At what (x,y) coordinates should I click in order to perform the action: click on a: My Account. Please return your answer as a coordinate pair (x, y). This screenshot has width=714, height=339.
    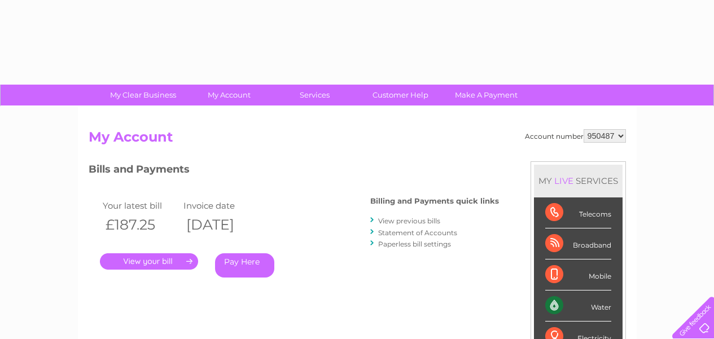
    Looking at the image, I should click on (229, 95).